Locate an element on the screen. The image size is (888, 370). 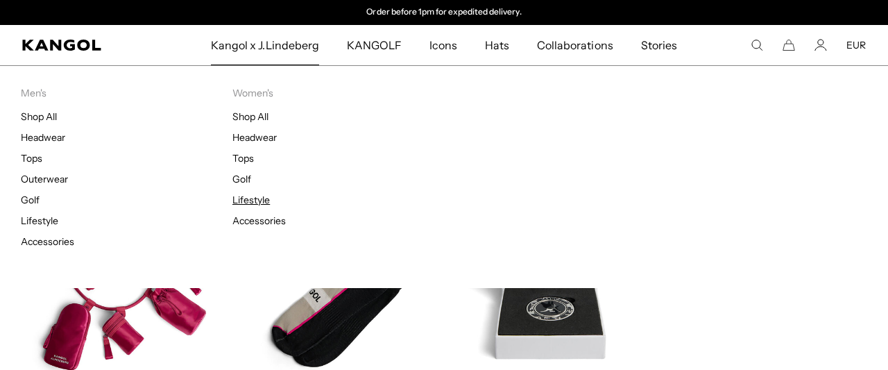
summary: Search here is located at coordinates (757, 45).